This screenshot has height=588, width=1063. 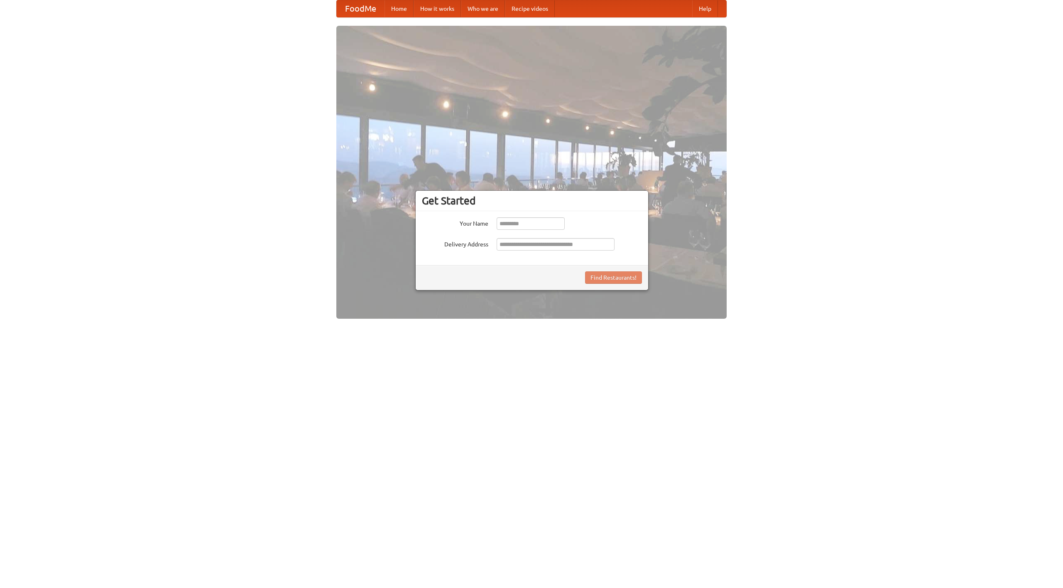 I want to click on a: Recipe videos, so click(x=530, y=9).